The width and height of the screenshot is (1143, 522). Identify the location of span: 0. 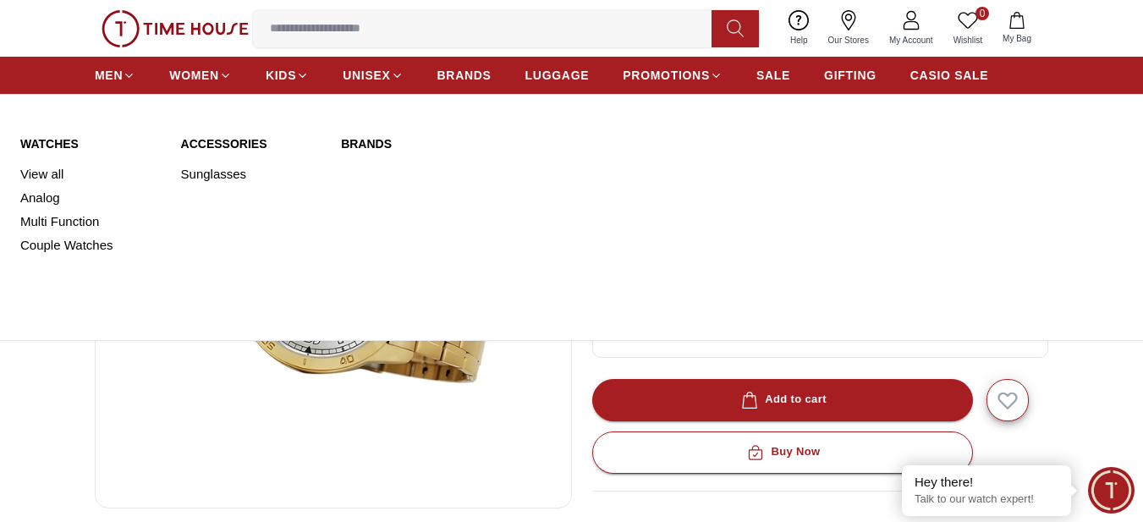
(982, 14).